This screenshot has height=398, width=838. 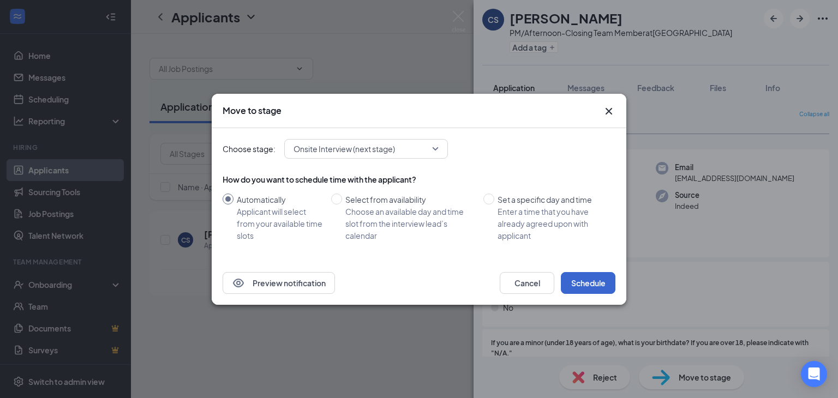 What do you see at coordinates (609, 111) in the screenshot?
I see `svg: Cross` at bounding box center [609, 111].